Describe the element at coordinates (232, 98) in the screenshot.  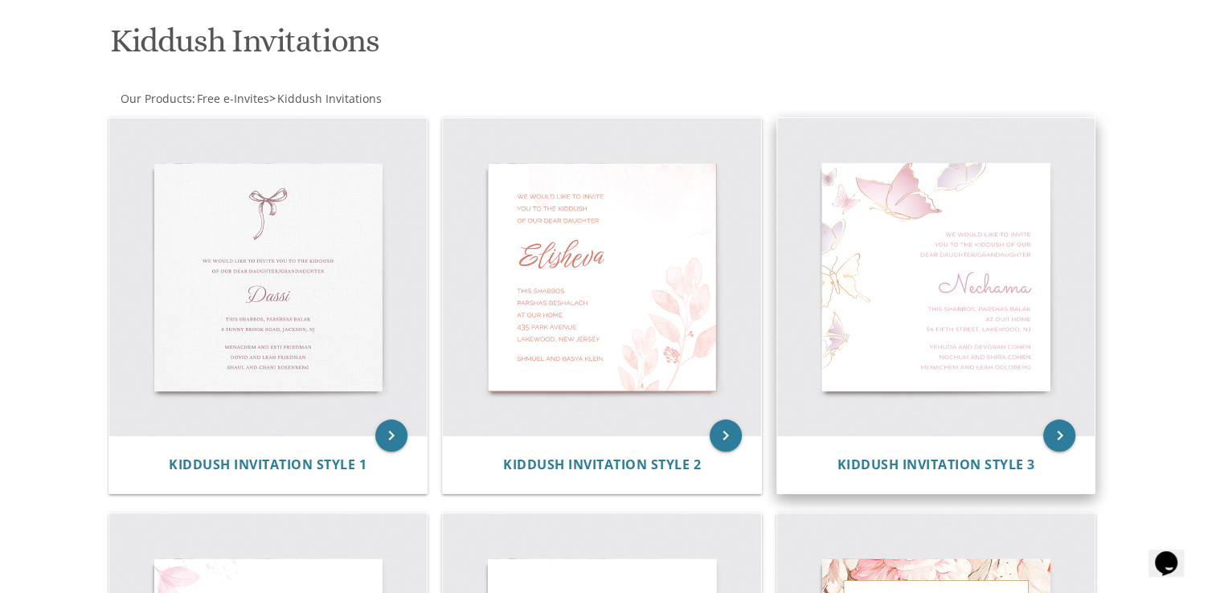
I see `a: Free e-Invites` at that location.